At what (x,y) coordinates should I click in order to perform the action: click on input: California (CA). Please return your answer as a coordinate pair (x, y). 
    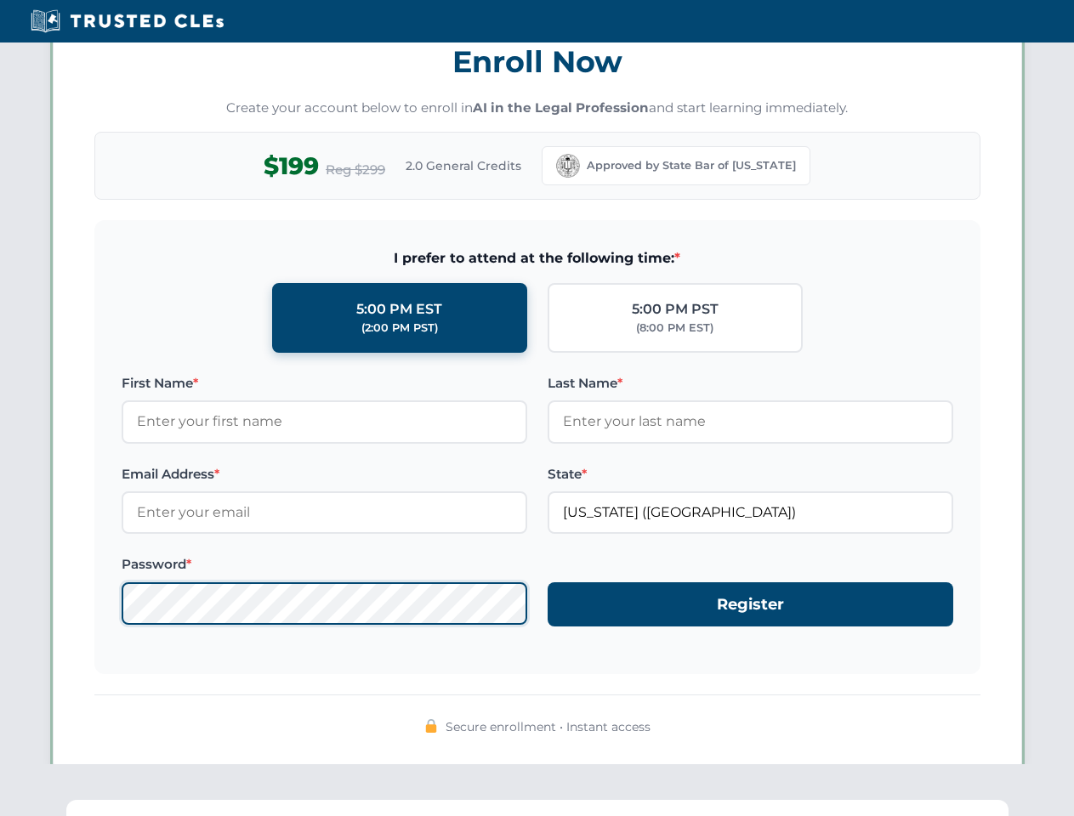
    Looking at the image, I should click on (750, 513).